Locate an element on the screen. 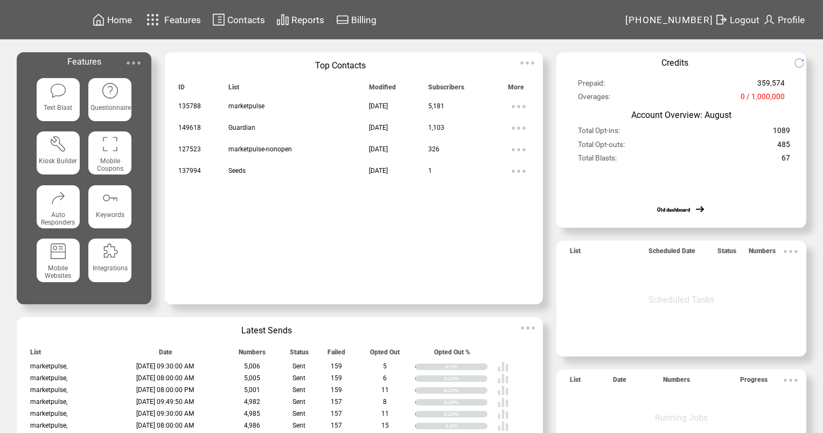  span: Reports is located at coordinates (308, 20).